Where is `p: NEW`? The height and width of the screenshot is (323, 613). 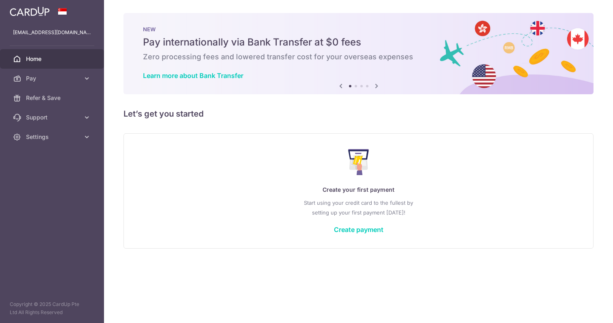
p: NEW is located at coordinates (358, 29).